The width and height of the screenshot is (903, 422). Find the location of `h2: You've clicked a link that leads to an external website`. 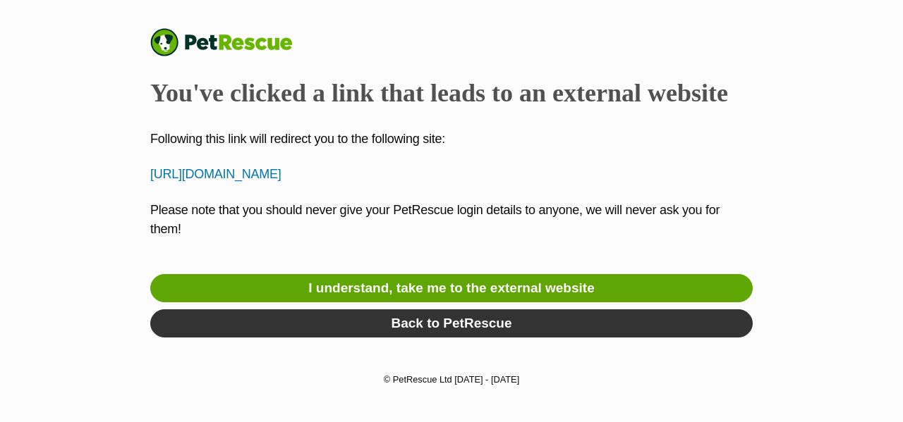

h2: You've clicked a link that leads to an external website is located at coordinates (451, 93).